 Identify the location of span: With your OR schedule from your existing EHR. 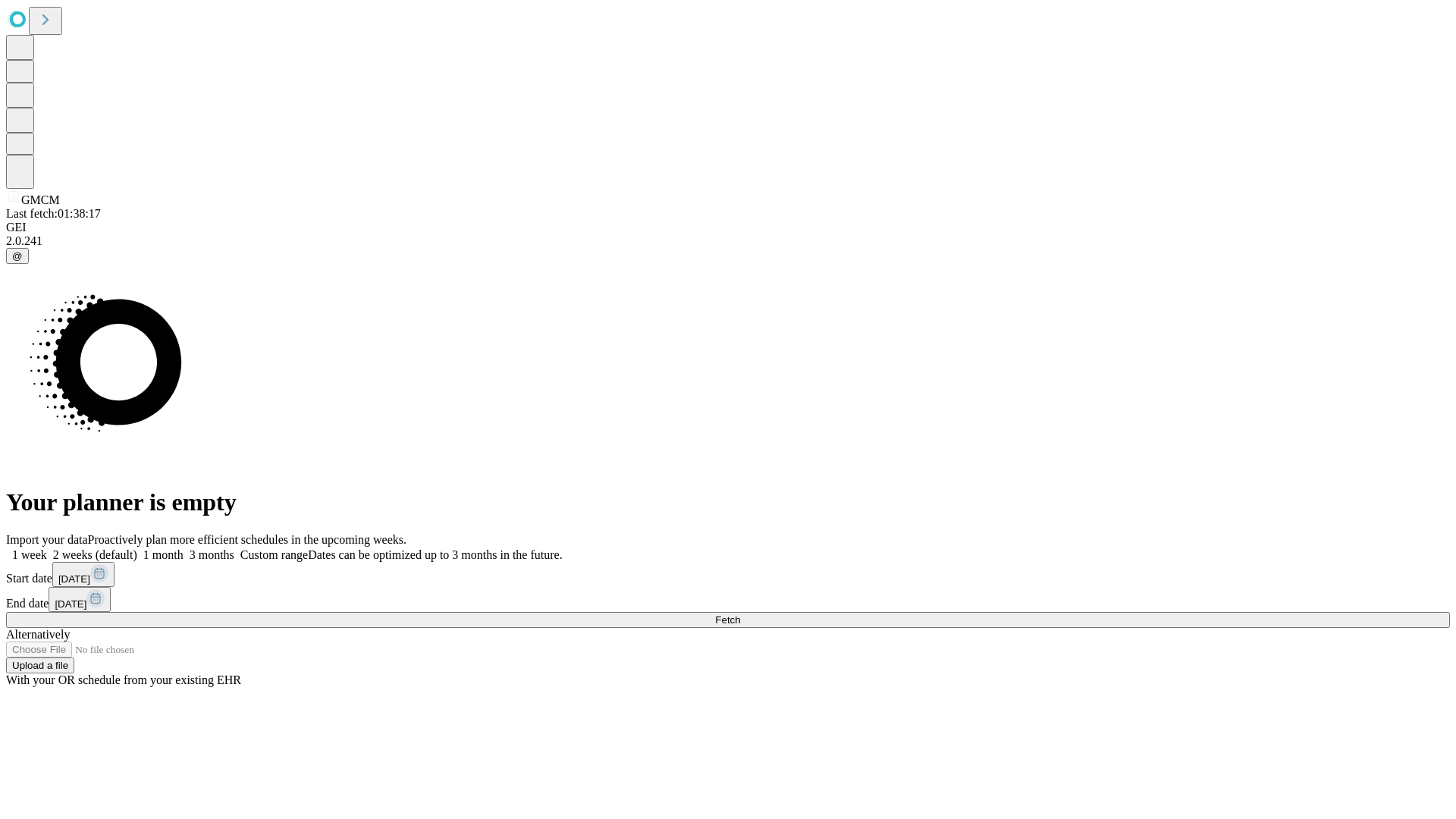
(124, 679).